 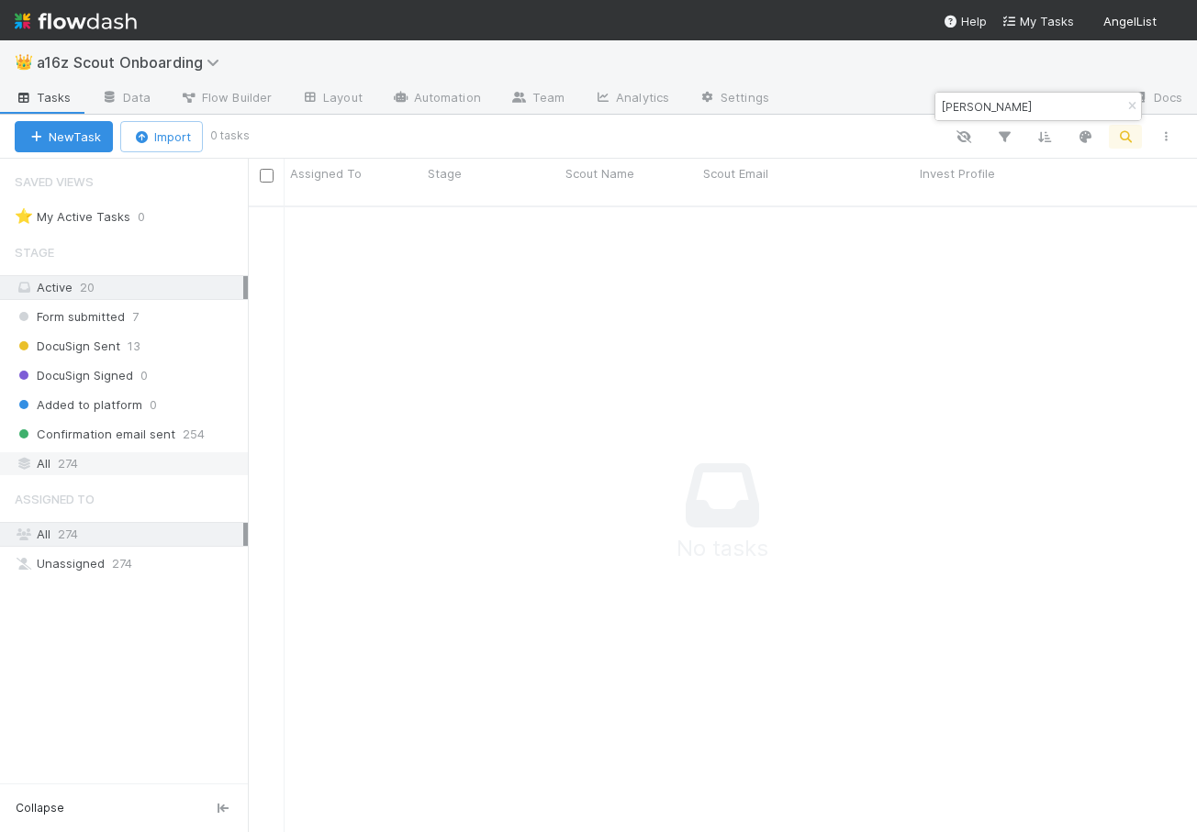 I want to click on span: Flow Builder, so click(x=226, y=97).